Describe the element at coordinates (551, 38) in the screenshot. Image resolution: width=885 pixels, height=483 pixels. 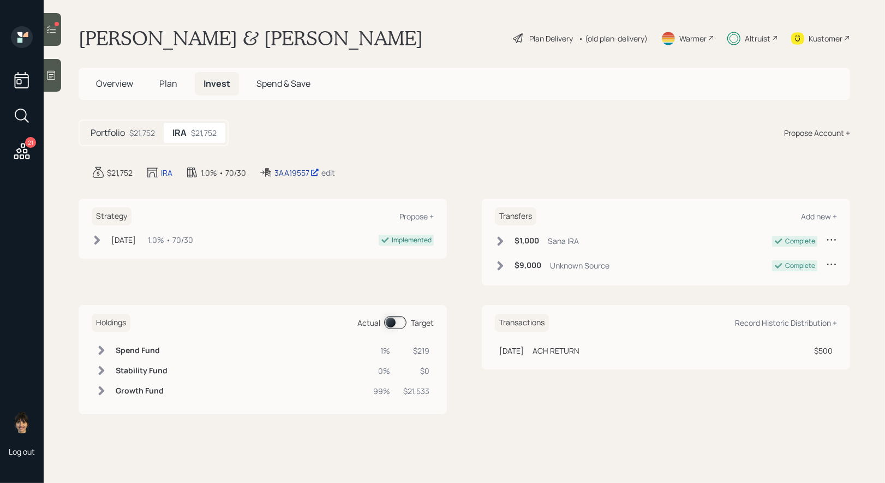
I see `div: Plan Delivery` at that location.